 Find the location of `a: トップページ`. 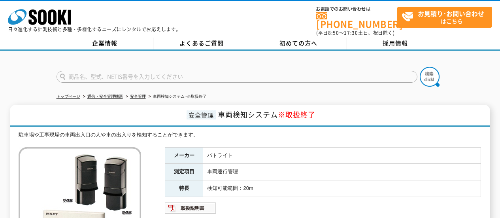

a: トップページ is located at coordinates (68, 96).